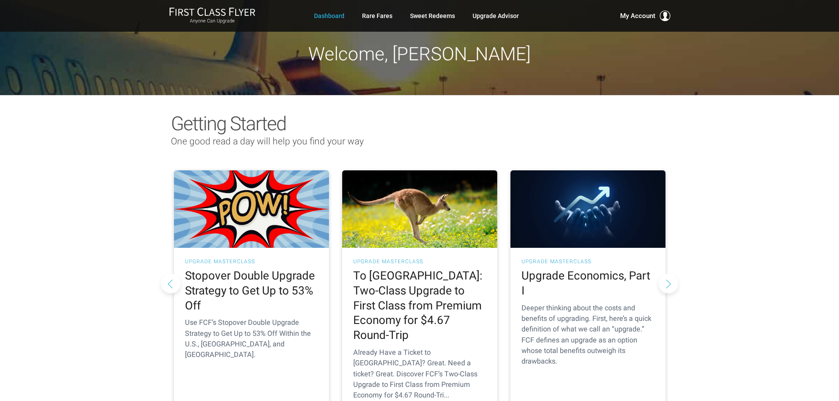 This screenshot has width=839, height=401. What do you see at coordinates (212, 11) in the screenshot?
I see `img: First Class Flyer` at bounding box center [212, 11].